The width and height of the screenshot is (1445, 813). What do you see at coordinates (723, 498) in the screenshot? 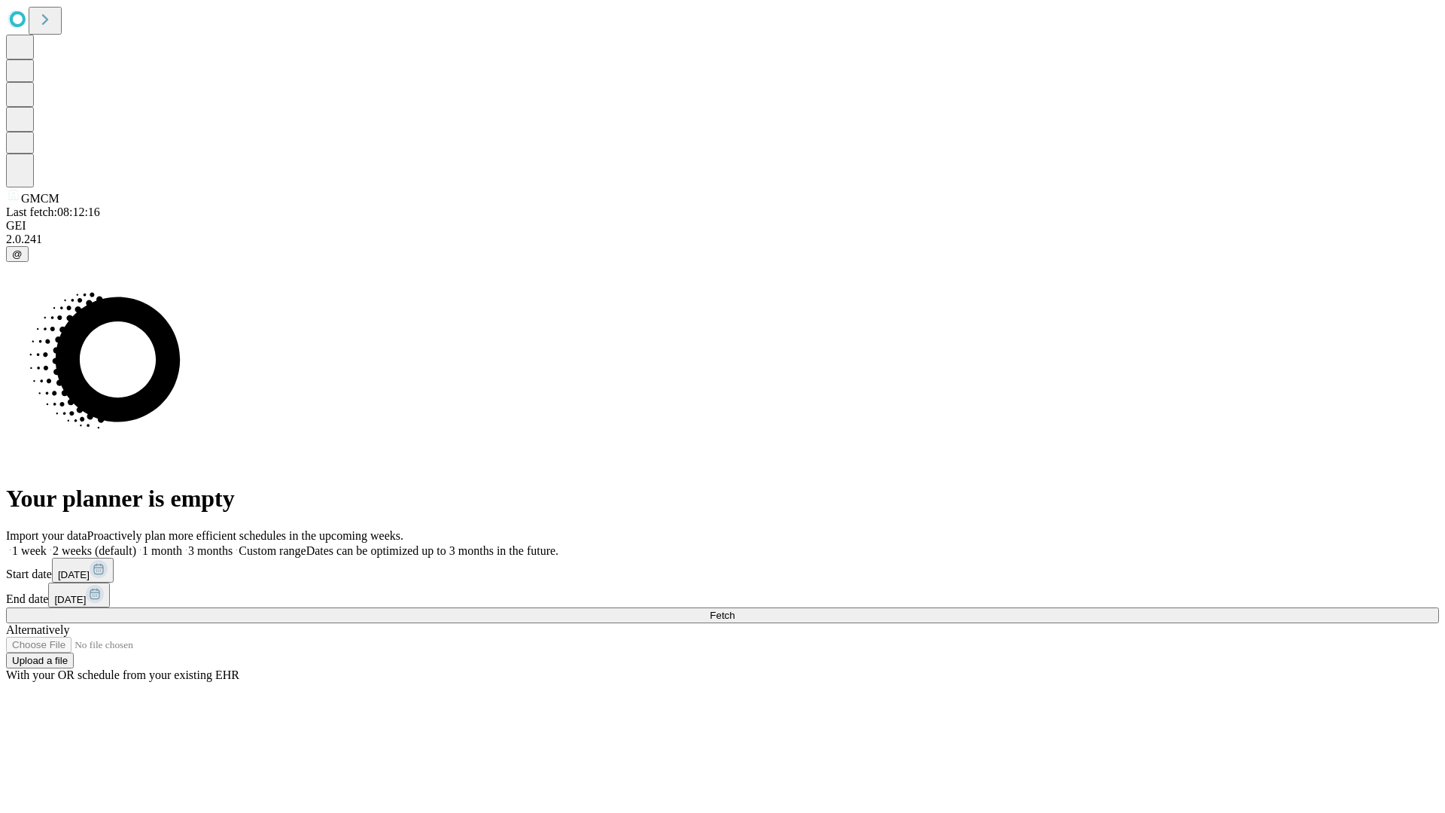
I see `h1: Your planner is empty` at bounding box center [723, 498].